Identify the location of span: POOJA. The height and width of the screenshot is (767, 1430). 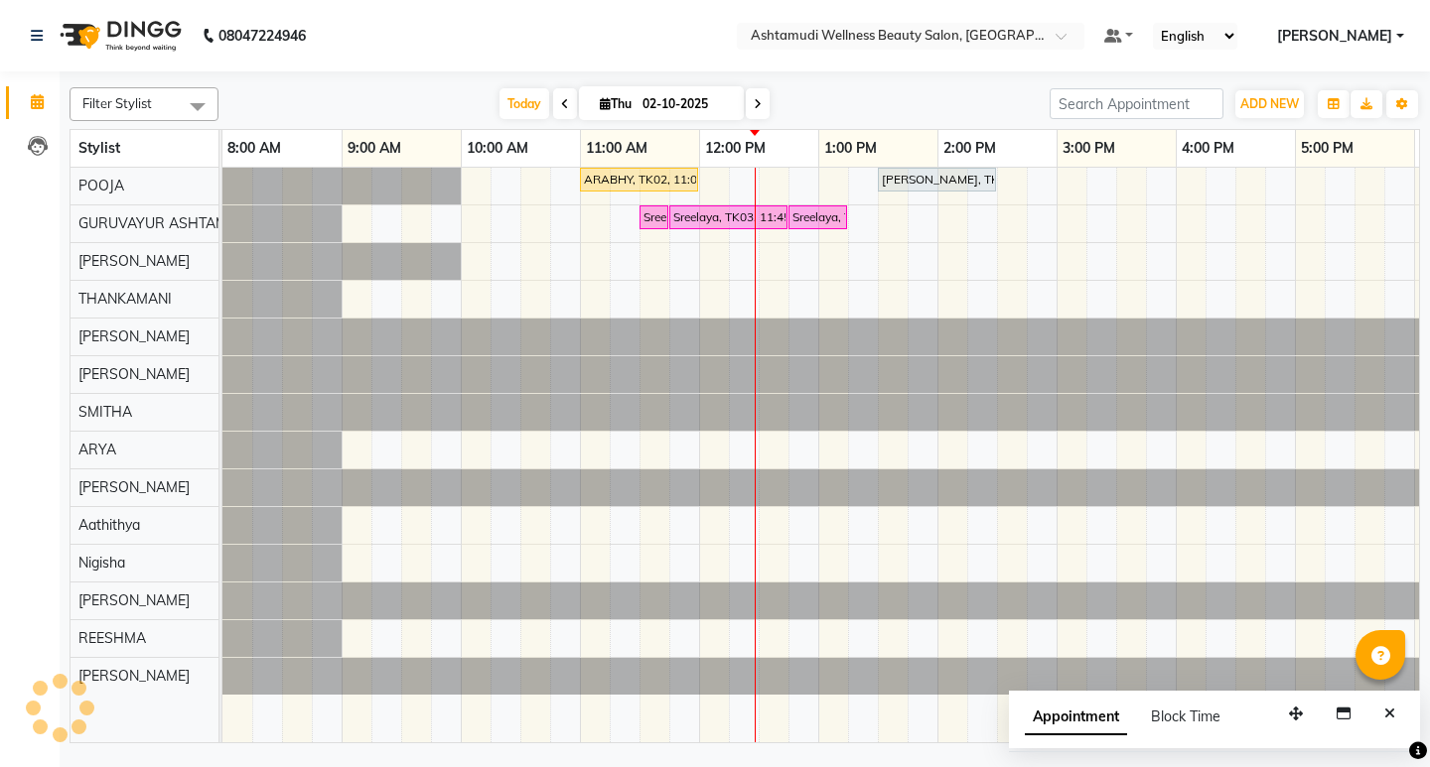
(101, 186).